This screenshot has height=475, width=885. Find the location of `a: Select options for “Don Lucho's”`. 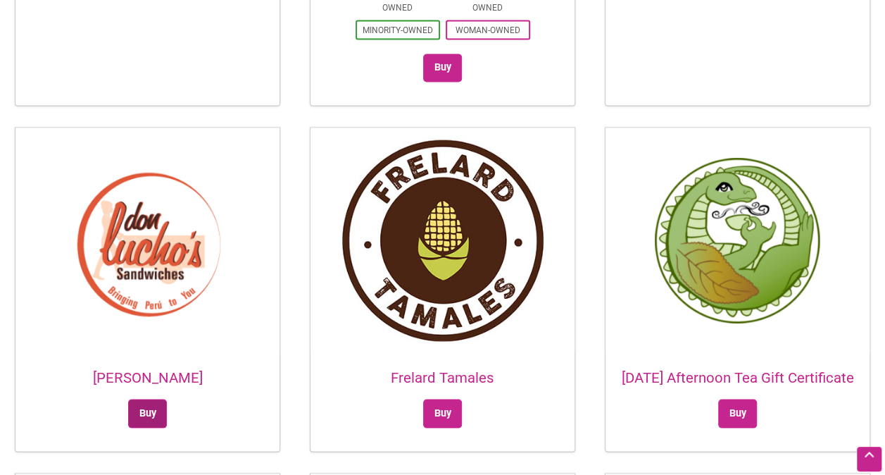

a: Select options for “Don Lucho's” is located at coordinates (147, 413).